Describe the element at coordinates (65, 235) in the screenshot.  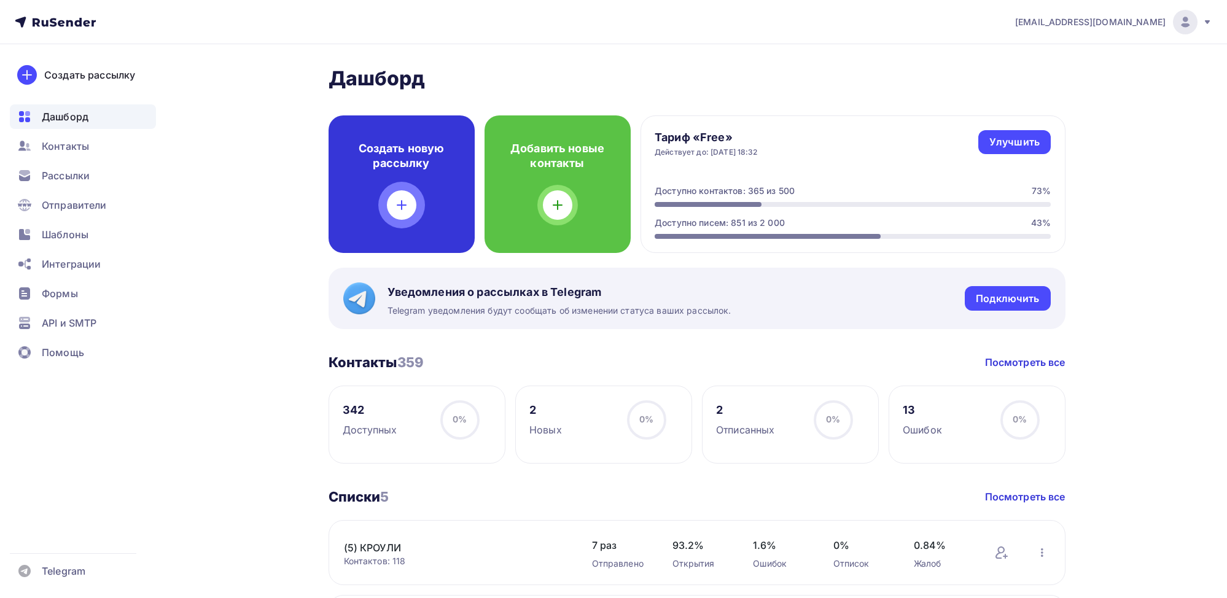
I see `span: Шаблоны` at that location.